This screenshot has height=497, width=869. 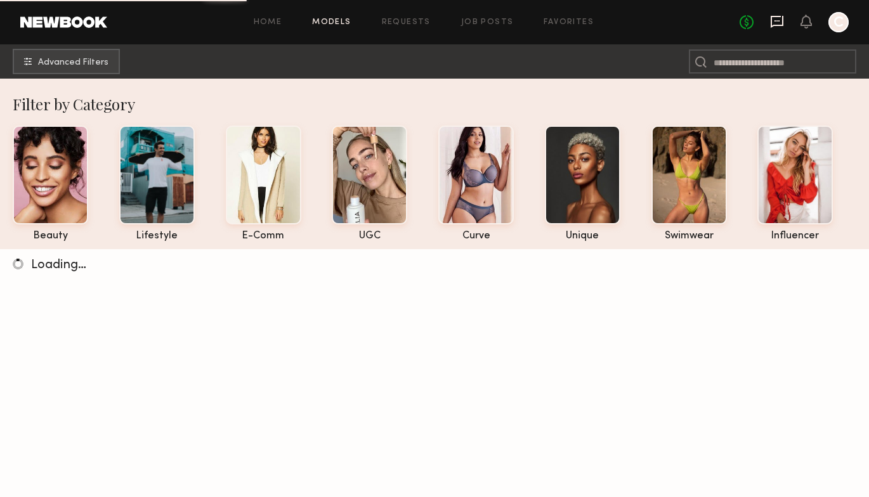 What do you see at coordinates (50, 236) in the screenshot?
I see `div: beauty` at bounding box center [50, 236].